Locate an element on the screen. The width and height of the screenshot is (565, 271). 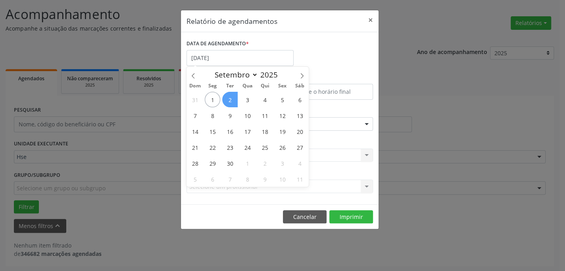
label: DATA DE AGENDAMENTO is located at coordinates (218, 44).